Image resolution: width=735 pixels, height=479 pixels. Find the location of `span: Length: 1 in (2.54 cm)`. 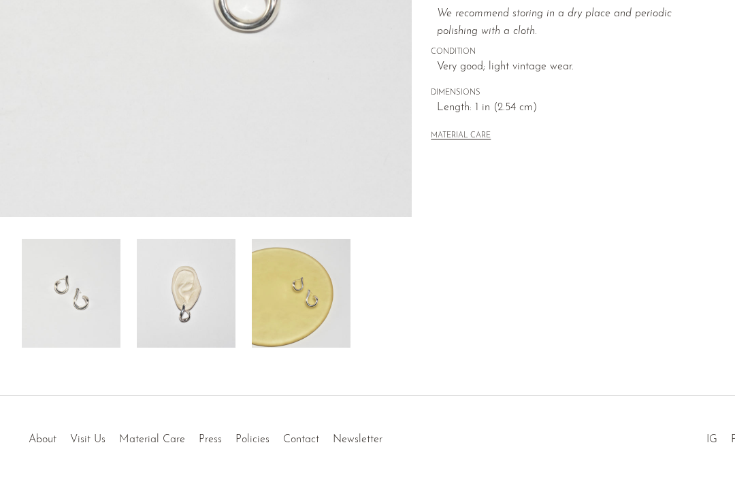

span: Length: 1 in (2.54 cm) is located at coordinates (575, 108).